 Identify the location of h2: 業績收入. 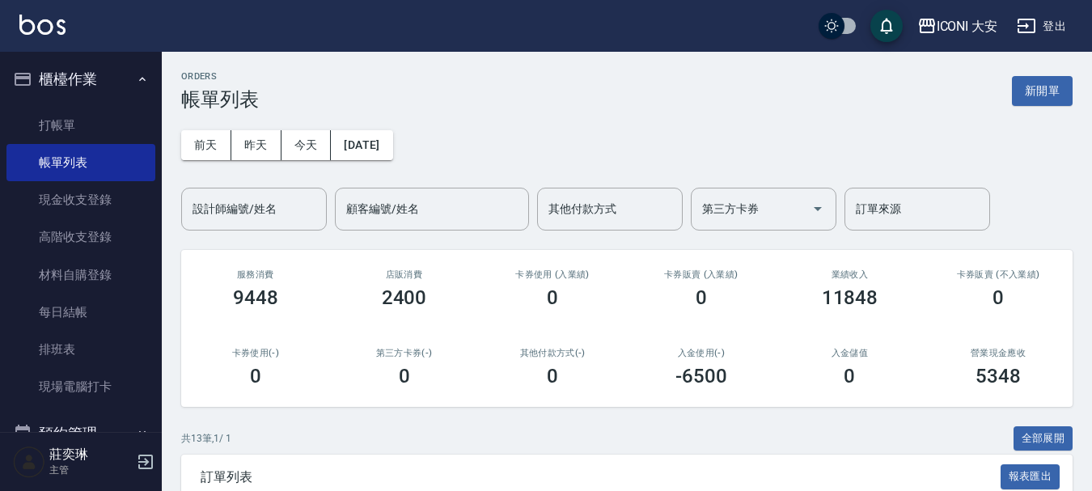
(850, 274).